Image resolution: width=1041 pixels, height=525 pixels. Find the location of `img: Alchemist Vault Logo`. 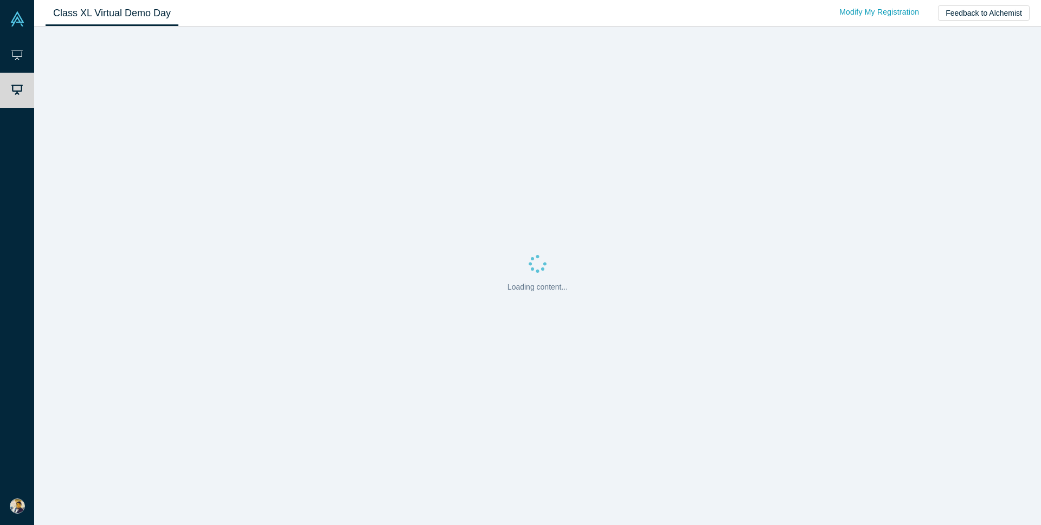

img: Alchemist Vault Logo is located at coordinates (17, 19).